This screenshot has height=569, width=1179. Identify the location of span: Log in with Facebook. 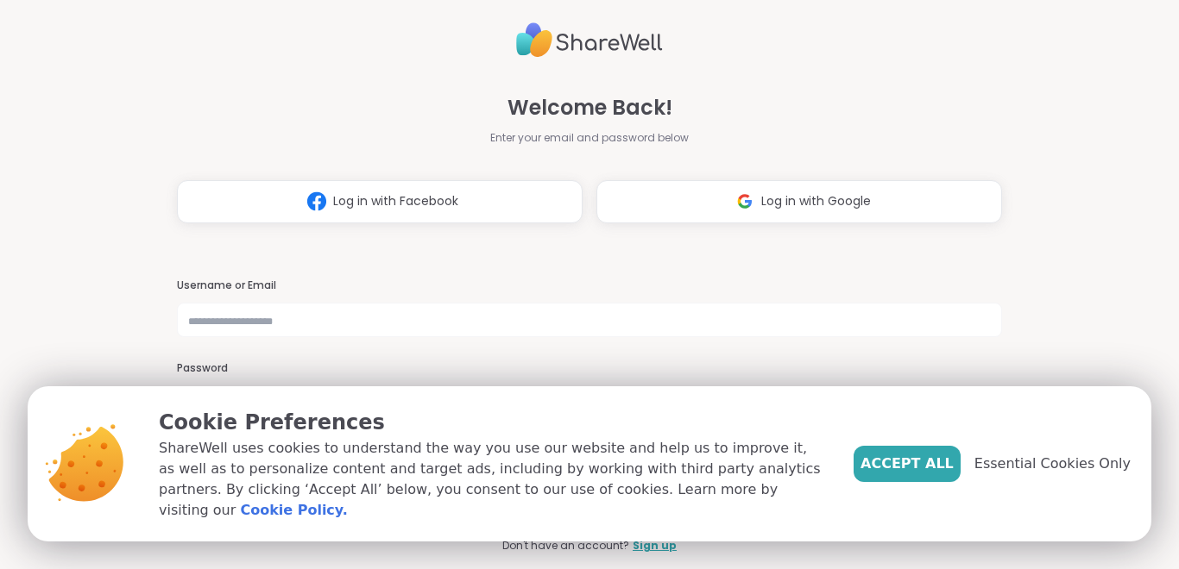
(395, 201).